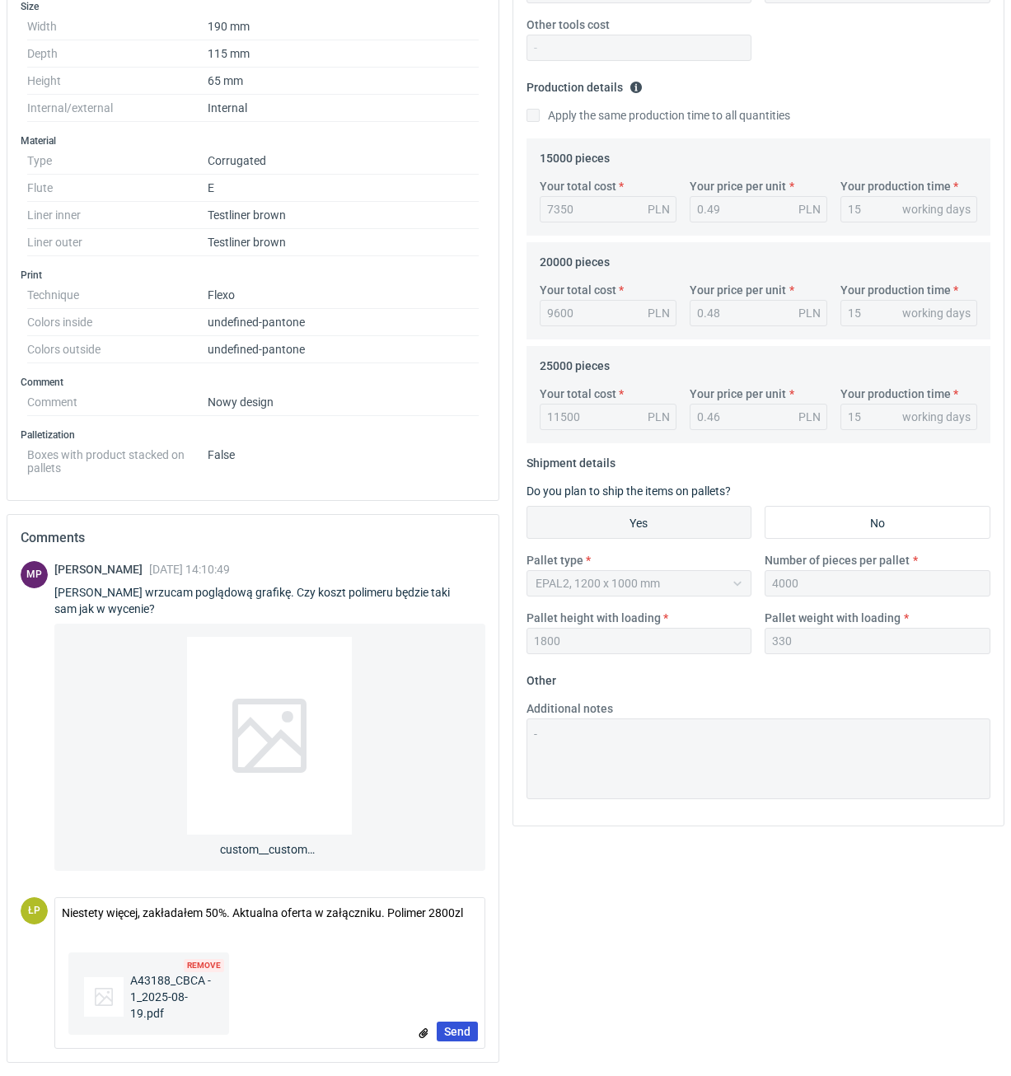 The image size is (1011, 1076). What do you see at coordinates (629, 491) in the screenshot?
I see `label: Do you plan to ship the items on pallets?` at bounding box center [629, 491].